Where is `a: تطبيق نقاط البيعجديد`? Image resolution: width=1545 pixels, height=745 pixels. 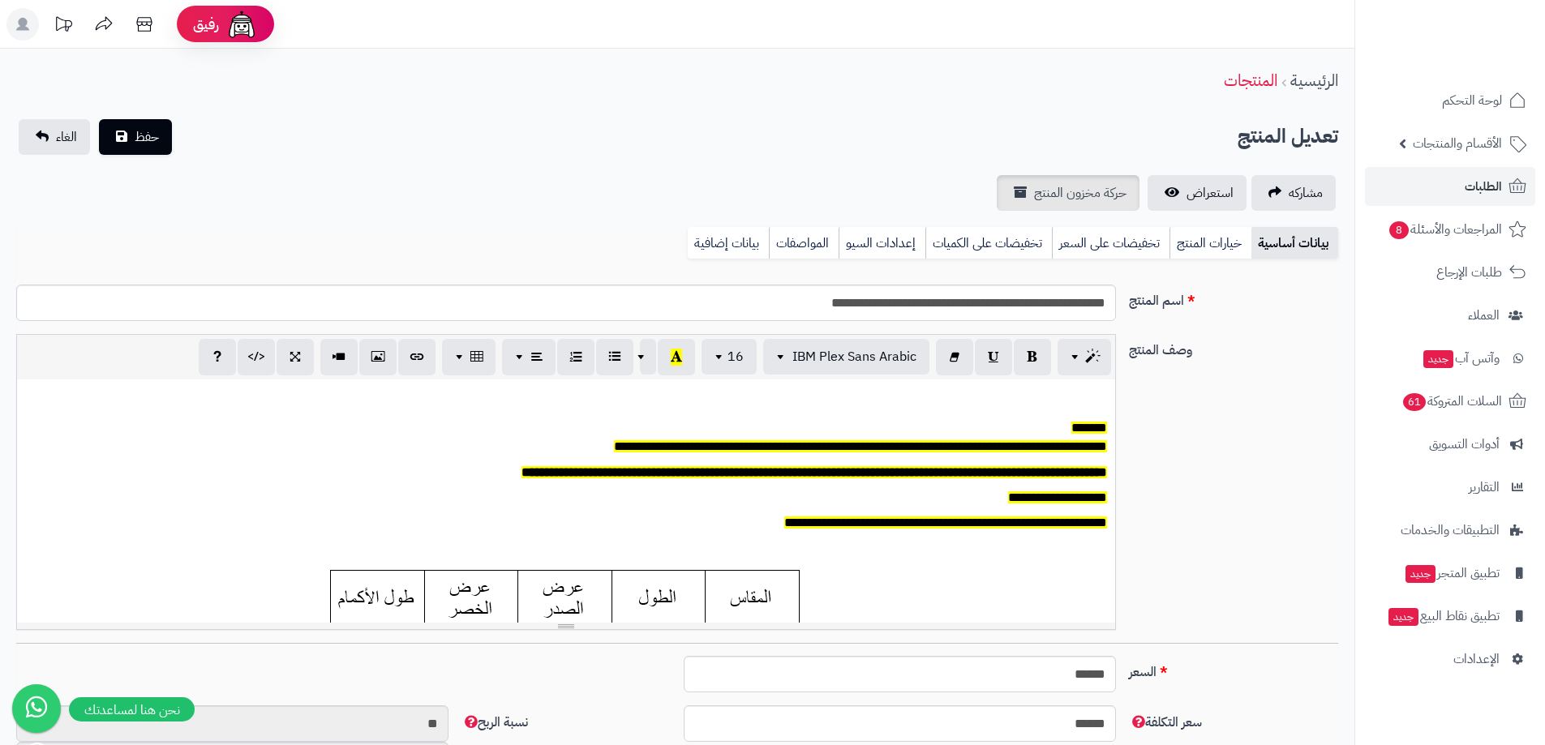
a: تطبيق نقاط البيعجديد is located at coordinates (1450, 616).